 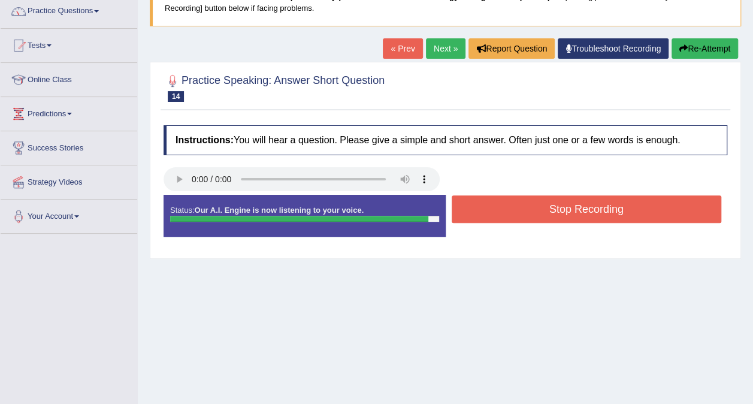 I want to click on h4: You will hear a question. Please give a simple and short answer. Often just one or a few words is..., so click(x=445, y=140).